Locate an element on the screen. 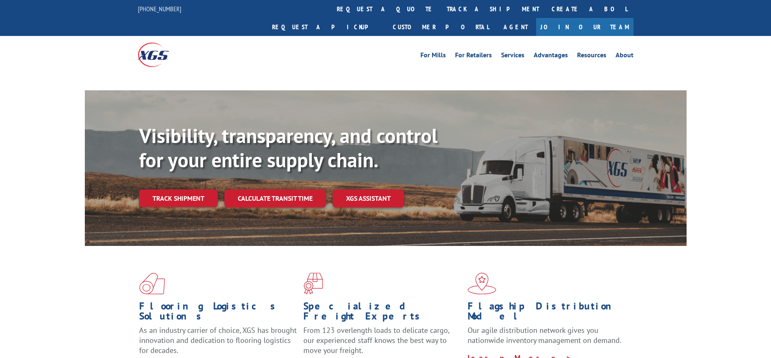 The height and width of the screenshot is (358, 771). span: Our agile distribution network gives you nationwide inventory management on demand. is located at coordinates (544, 335).